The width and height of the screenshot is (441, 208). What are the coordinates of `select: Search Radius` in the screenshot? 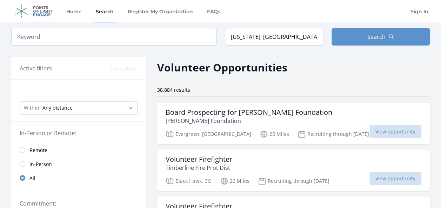 It's located at (79, 108).